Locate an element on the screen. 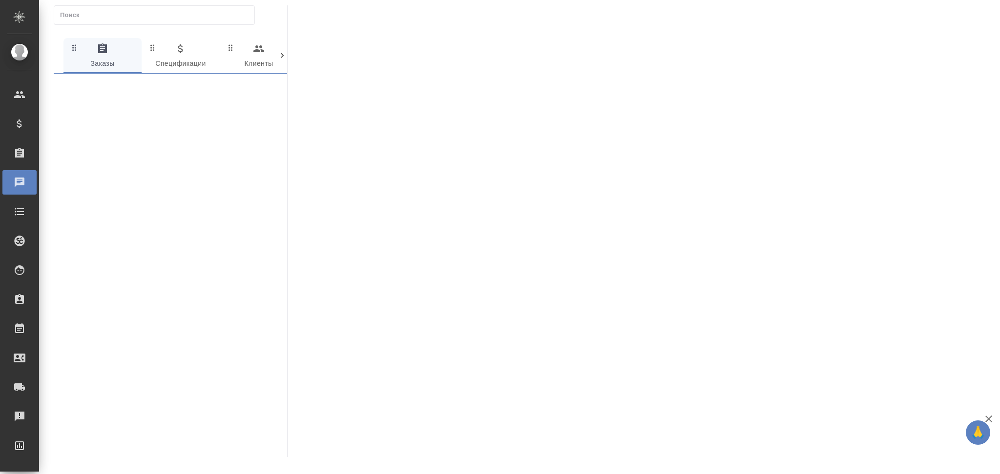  input: Поиск is located at coordinates (157, 15).